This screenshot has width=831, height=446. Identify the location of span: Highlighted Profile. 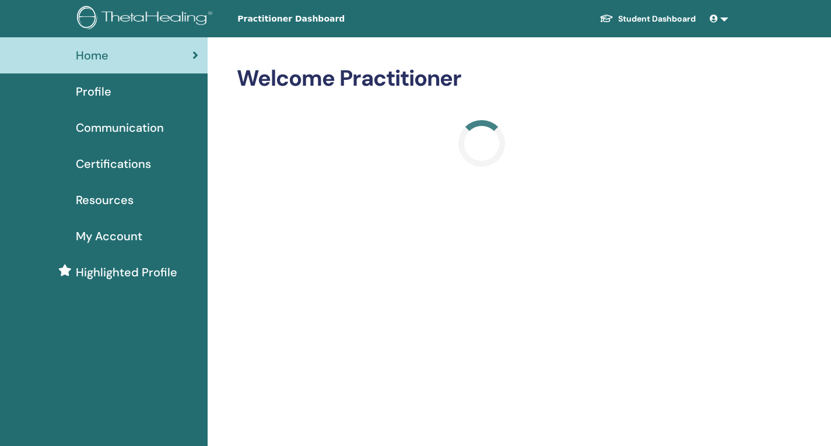
(127, 272).